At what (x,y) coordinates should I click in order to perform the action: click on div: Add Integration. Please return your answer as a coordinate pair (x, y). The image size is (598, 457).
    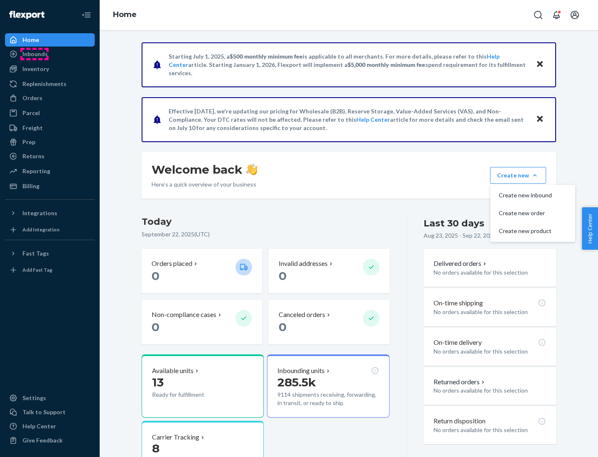
    Looking at the image, I should click on (41, 229).